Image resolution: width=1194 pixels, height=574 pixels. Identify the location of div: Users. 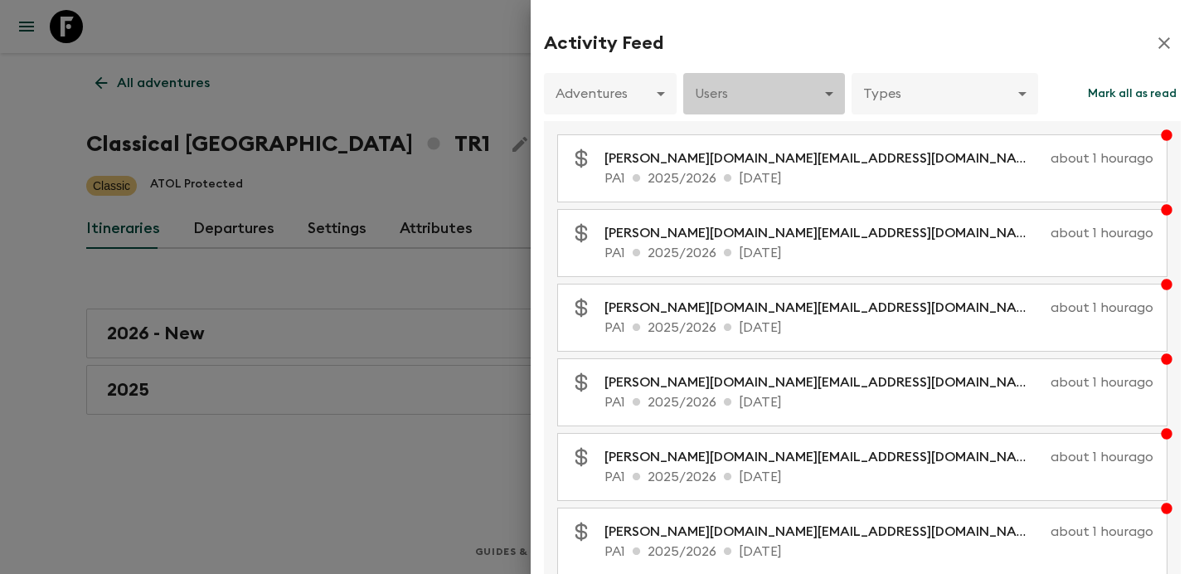
(763, 94).